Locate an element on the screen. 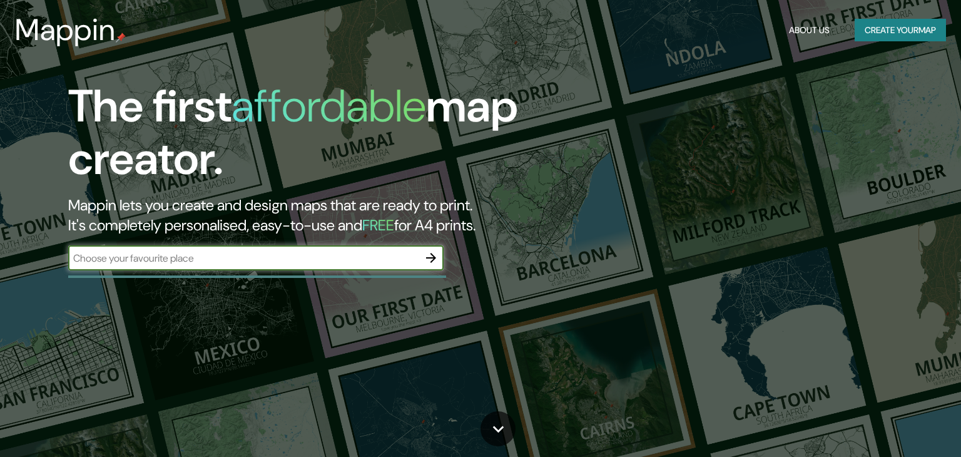 This screenshot has width=961, height=457. input: Choose your favourite place is located at coordinates (243, 258).